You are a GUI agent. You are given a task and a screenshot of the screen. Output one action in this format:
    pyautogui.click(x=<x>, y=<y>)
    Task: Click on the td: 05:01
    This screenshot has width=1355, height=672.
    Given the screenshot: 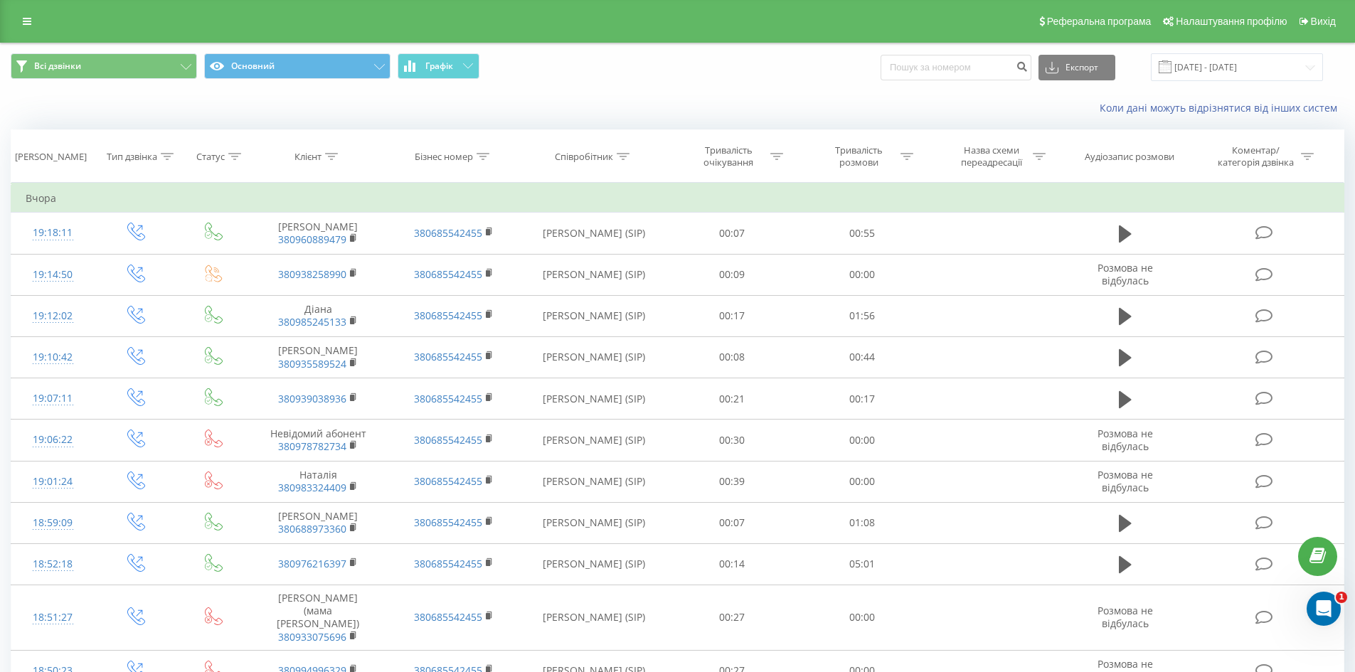 What is the action you would take?
    pyautogui.click(x=862, y=564)
    